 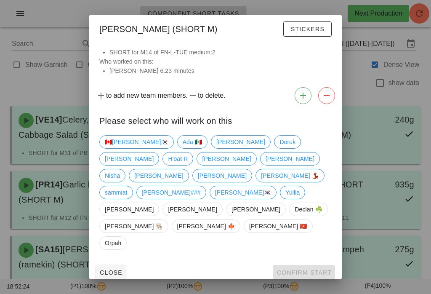 I want to click on div: Who worked on this:, so click(x=216, y=66).